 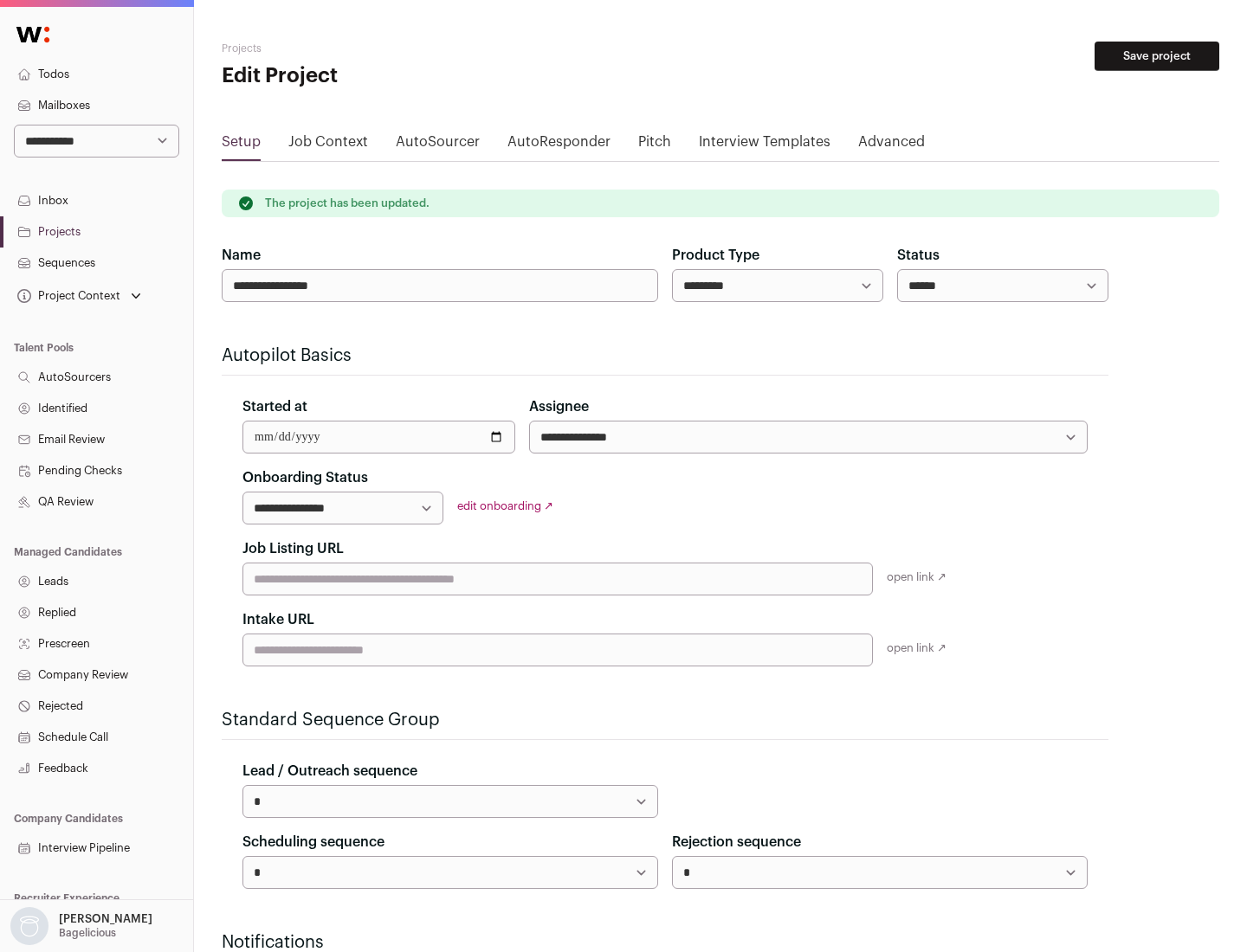 I want to click on label: Intake URL, so click(x=278, y=620).